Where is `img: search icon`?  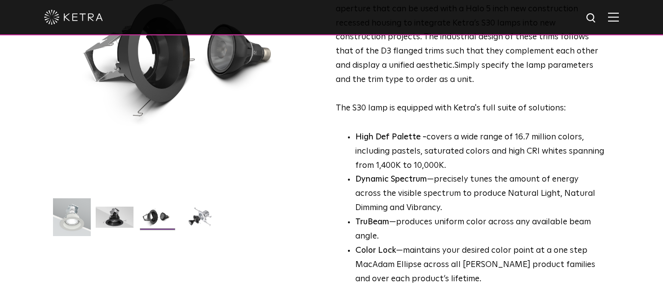 img: search icon is located at coordinates (591, 18).